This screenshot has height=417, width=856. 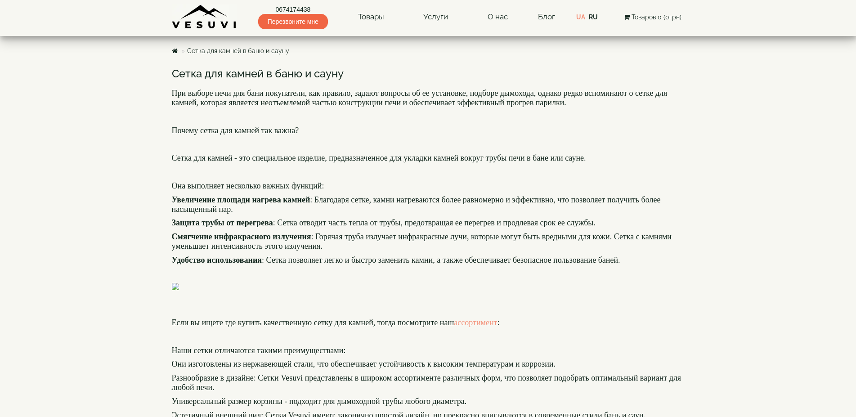 What do you see at coordinates (259, 350) in the screenshot?
I see `span: Наши сетки отличаются такими преимуществами:` at bounding box center [259, 350].